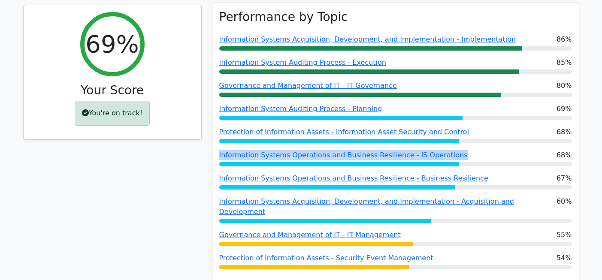 Image resolution: width=602 pixels, height=280 pixels. What do you see at coordinates (354, 178) in the screenshot?
I see `a: Information Systems Operations and Business Resilience - Business Resilience` at bounding box center [354, 178].